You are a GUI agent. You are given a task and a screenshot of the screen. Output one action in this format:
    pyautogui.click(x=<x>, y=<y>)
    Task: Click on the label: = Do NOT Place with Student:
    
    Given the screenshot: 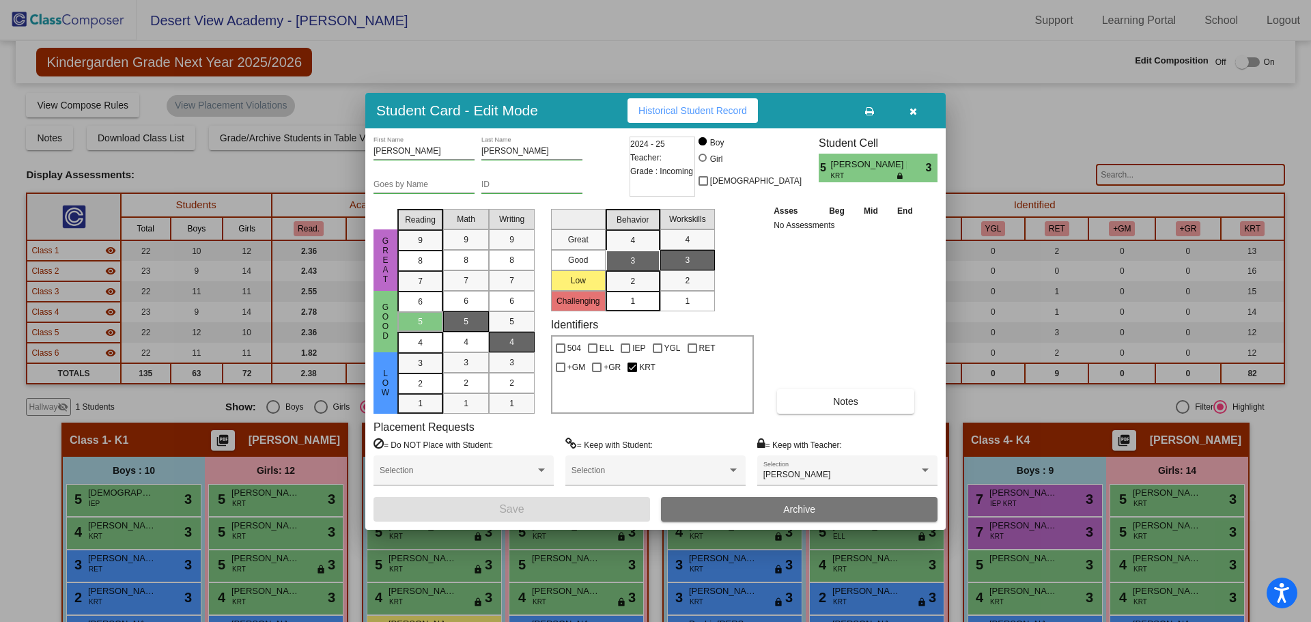 What is the action you would take?
    pyautogui.click(x=433, y=444)
    